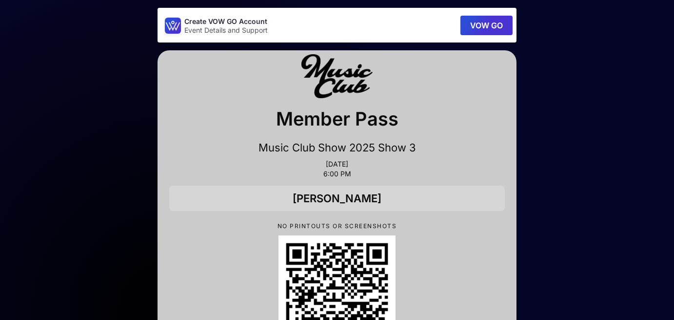  Describe the element at coordinates (226, 21) in the screenshot. I see `p: Create VOW GO Account` at that location.